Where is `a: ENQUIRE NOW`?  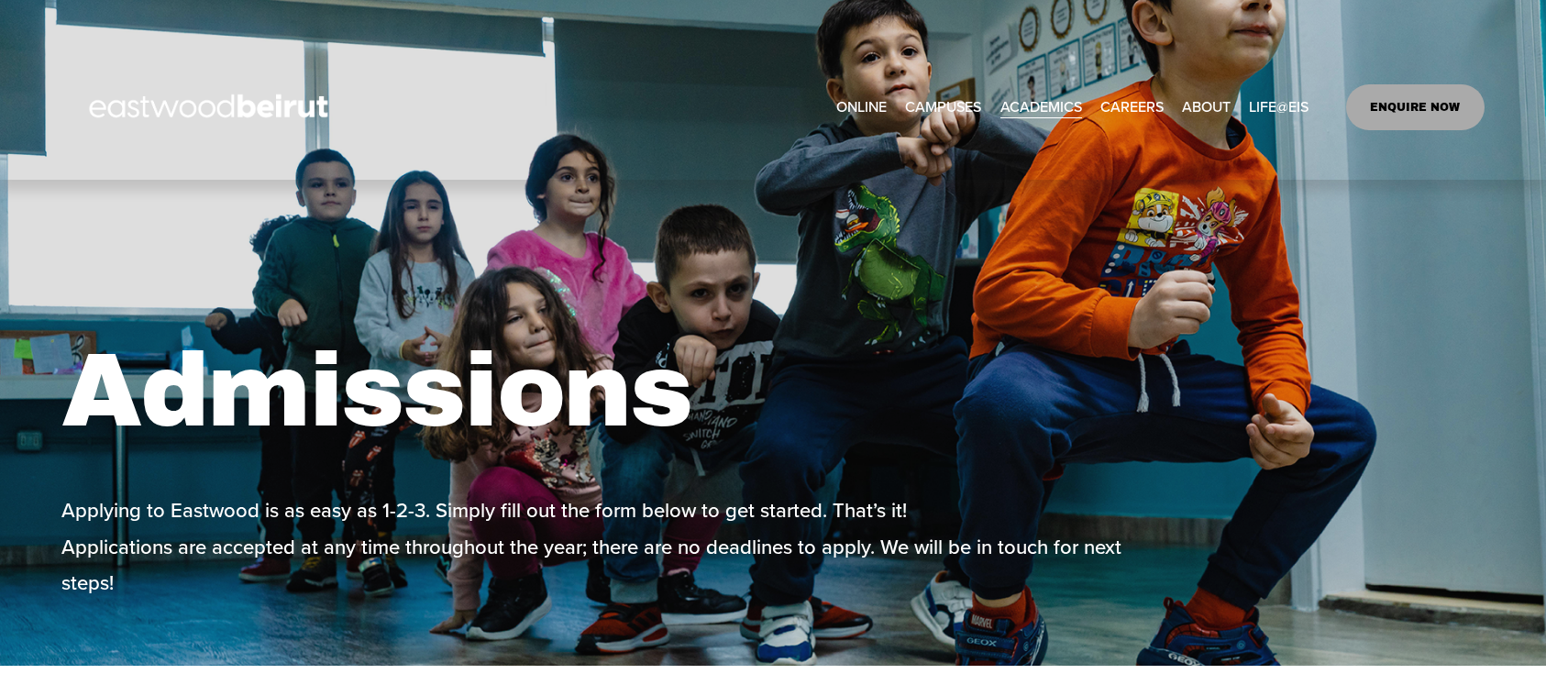
a: ENQUIRE NOW is located at coordinates (1415, 107).